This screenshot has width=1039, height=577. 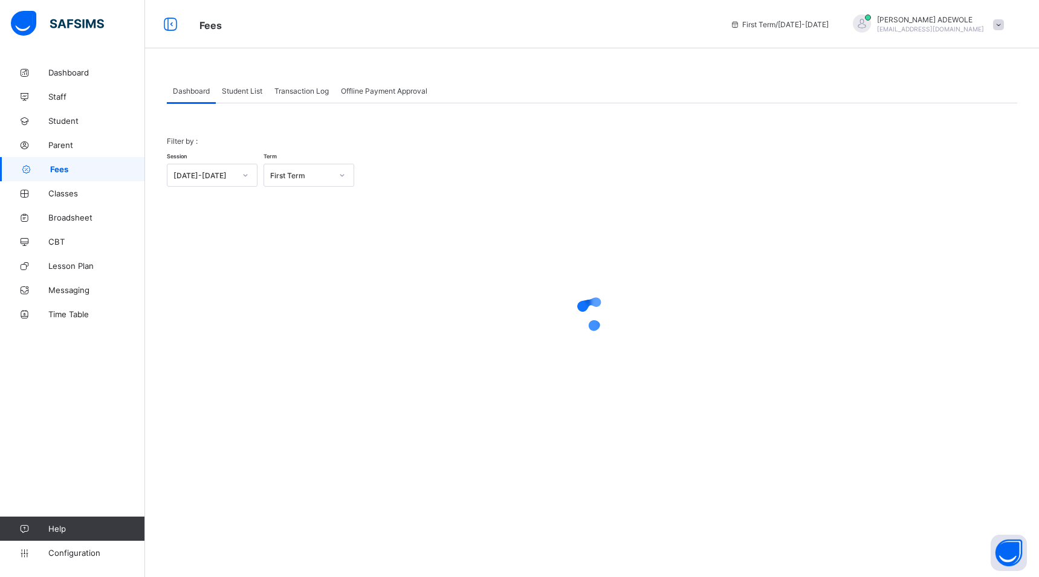 What do you see at coordinates (96, 529) in the screenshot?
I see `span: Help` at bounding box center [96, 529].